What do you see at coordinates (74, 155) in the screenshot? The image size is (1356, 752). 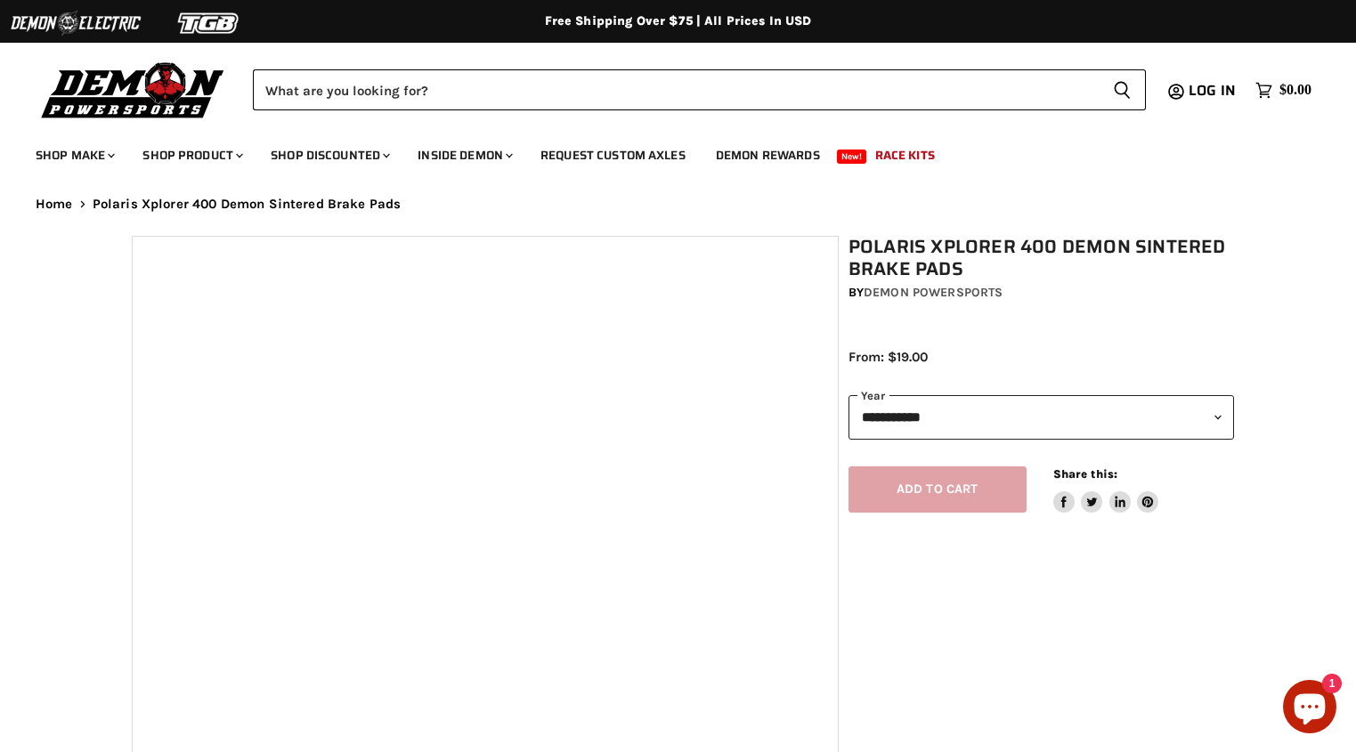 I see `a: Shop Make` at bounding box center [74, 155].